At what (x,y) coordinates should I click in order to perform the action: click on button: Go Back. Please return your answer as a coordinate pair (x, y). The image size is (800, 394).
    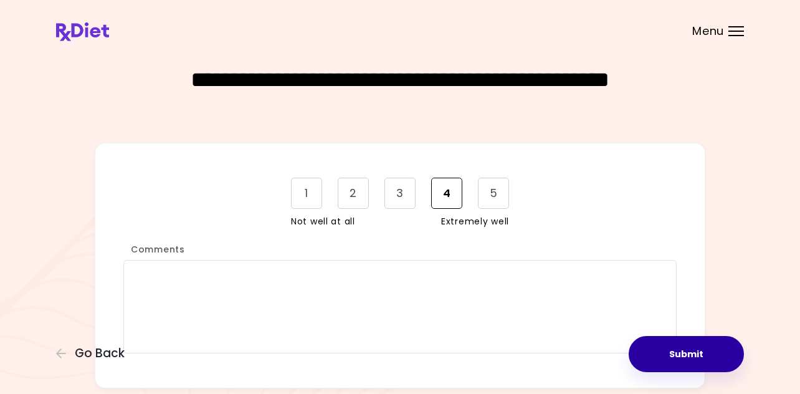
    Looking at the image, I should click on (93, 353).